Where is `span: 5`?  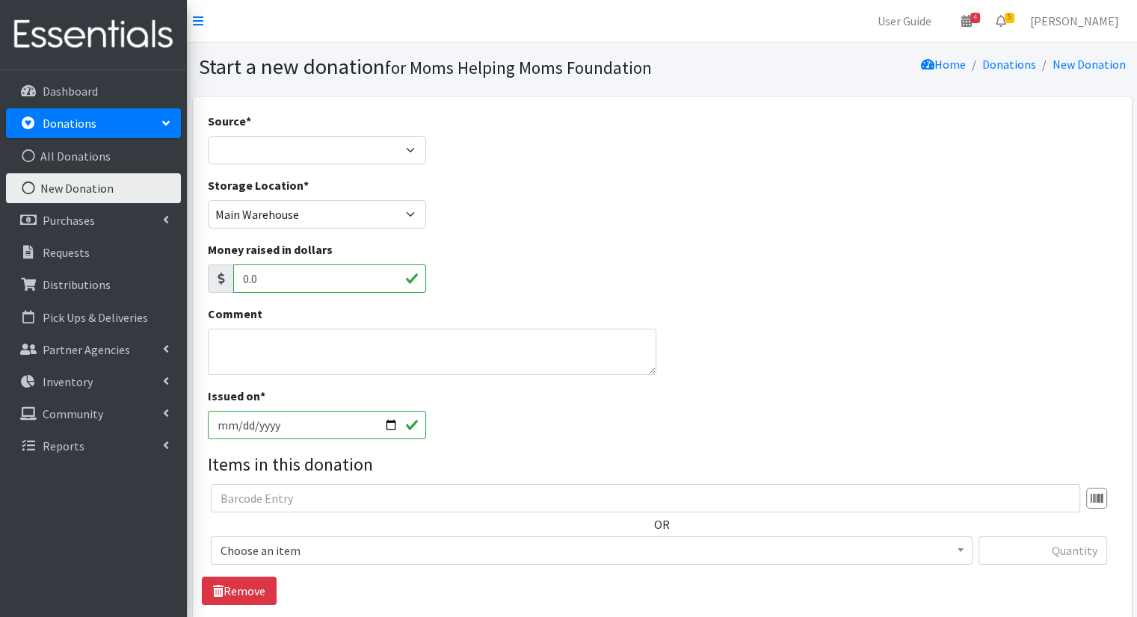 span: 5 is located at coordinates (1009, 18).